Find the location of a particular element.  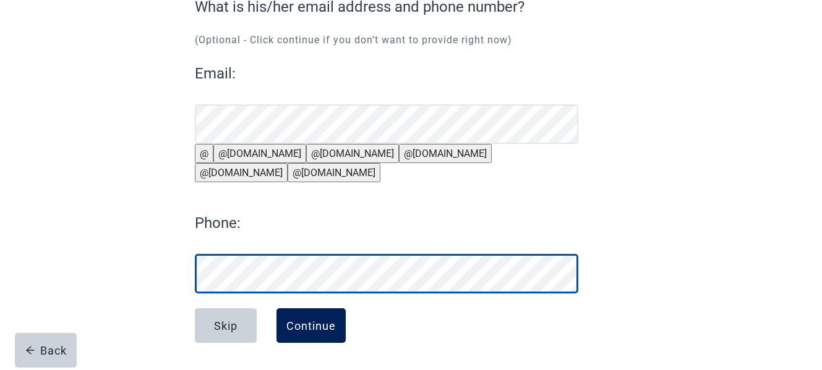

label: Phone: is located at coordinates (386, 223).